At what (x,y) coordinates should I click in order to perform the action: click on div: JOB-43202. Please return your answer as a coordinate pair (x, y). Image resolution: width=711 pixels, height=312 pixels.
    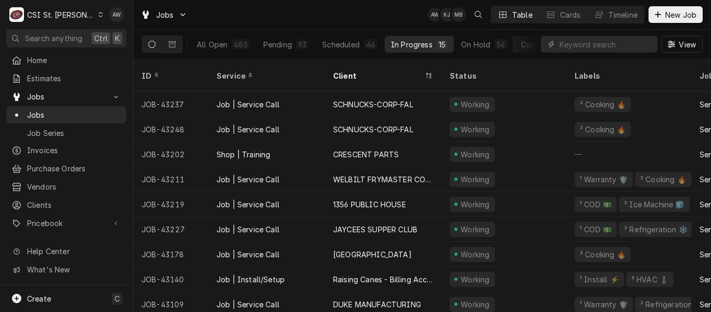
    Looking at the image, I should click on (171, 154).